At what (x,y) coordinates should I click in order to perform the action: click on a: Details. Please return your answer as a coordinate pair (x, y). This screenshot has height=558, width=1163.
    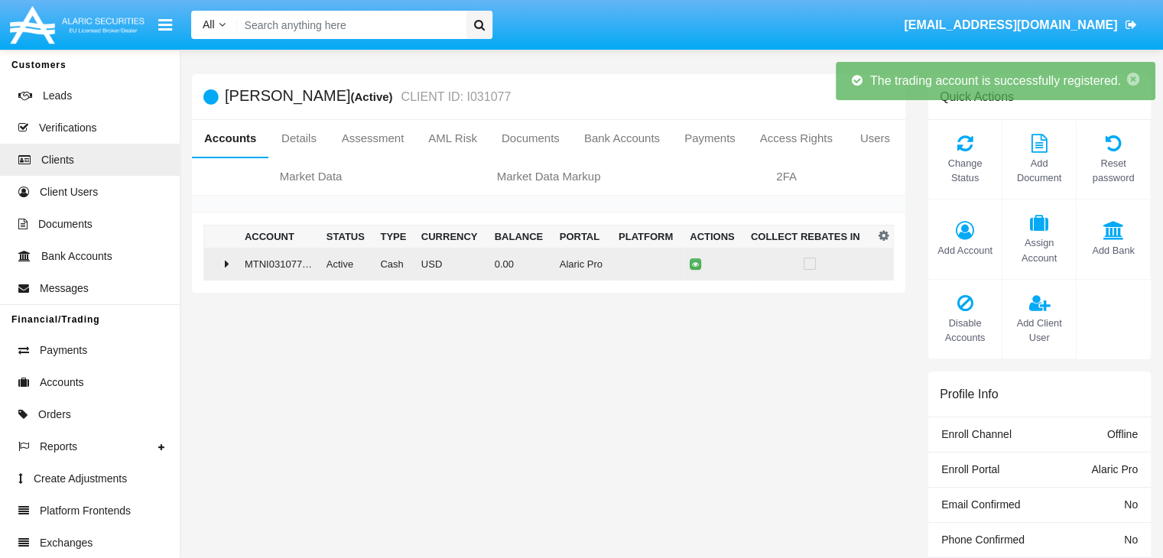
    Looking at the image, I should click on (298, 138).